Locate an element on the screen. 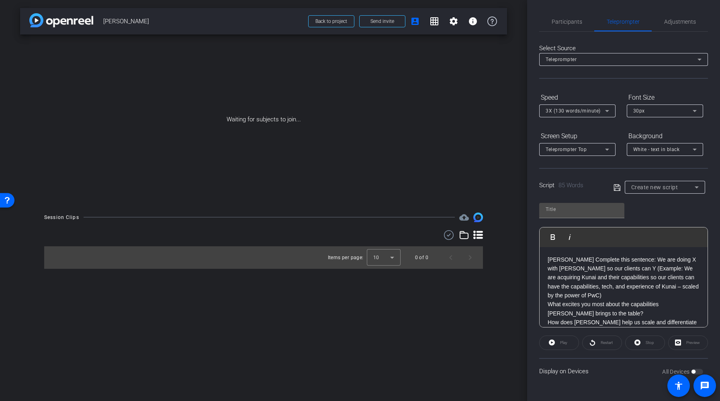 The height and width of the screenshot is (401, 720). div: Speed is located at coordinates (578, 98).